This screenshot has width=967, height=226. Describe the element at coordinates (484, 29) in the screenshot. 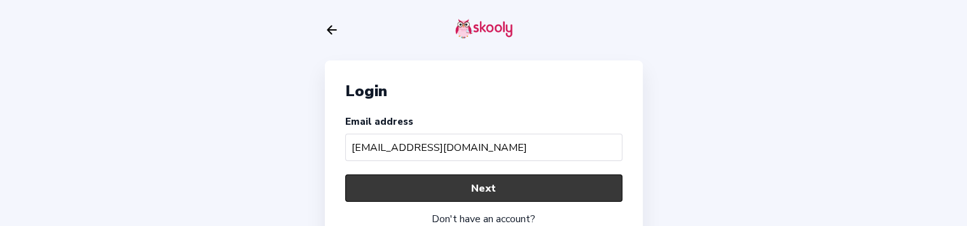

I see `img: skooly-logo.png` at that location.